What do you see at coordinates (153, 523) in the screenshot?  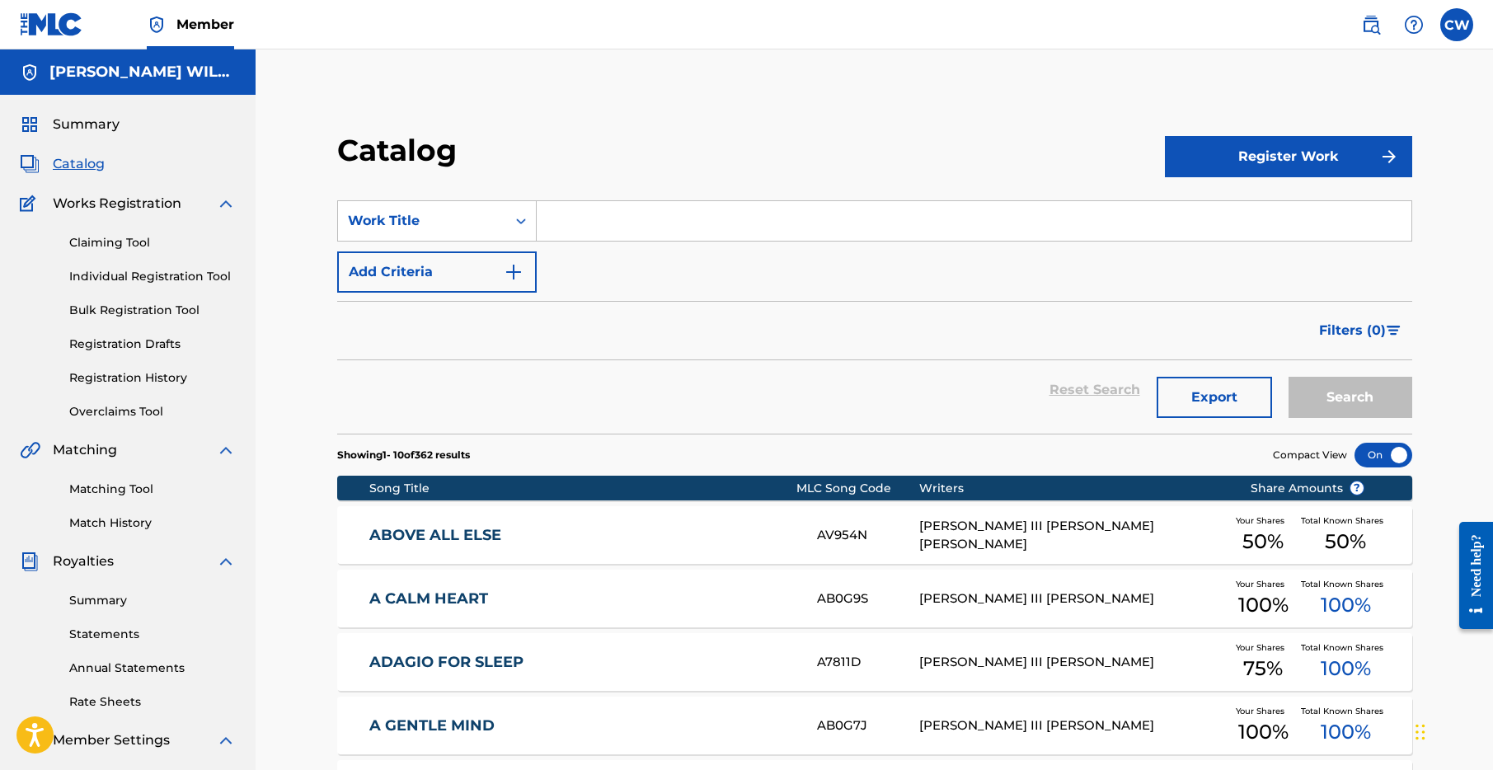 I see `a: Match History` at bounding box center [153, 523].